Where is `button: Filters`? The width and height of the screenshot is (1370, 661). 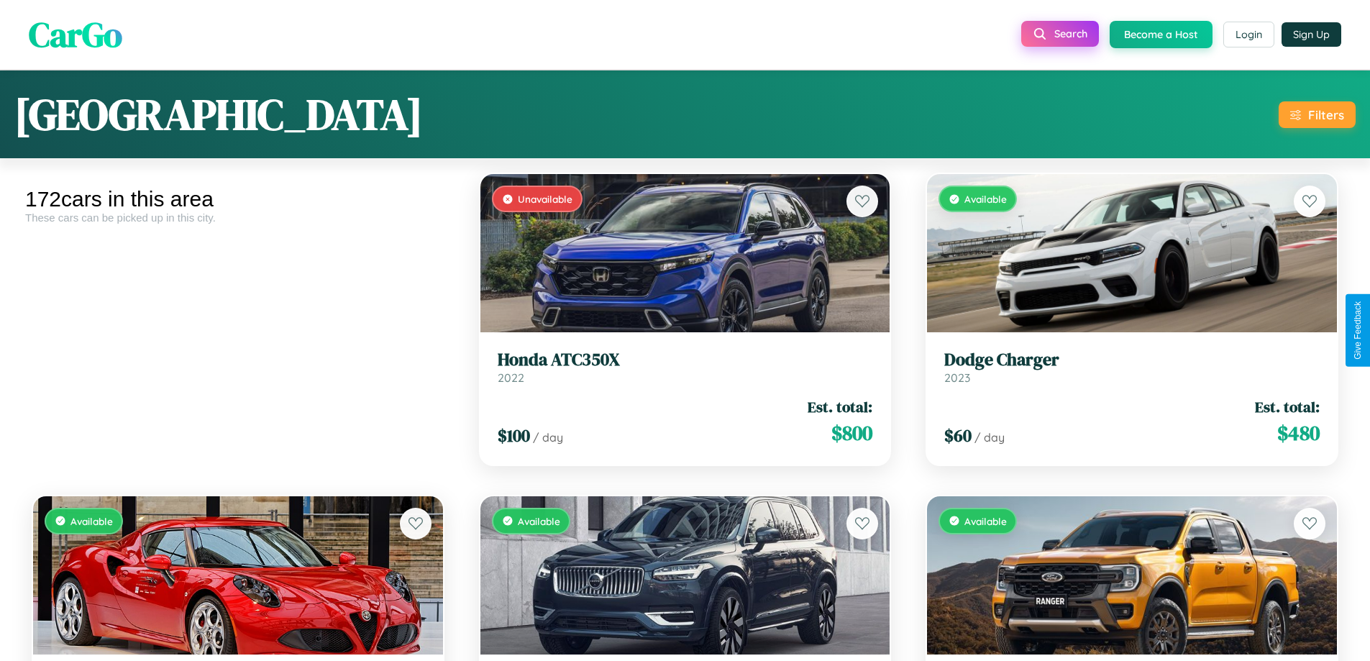 button: Filters is located at coordinates (1317, 114).